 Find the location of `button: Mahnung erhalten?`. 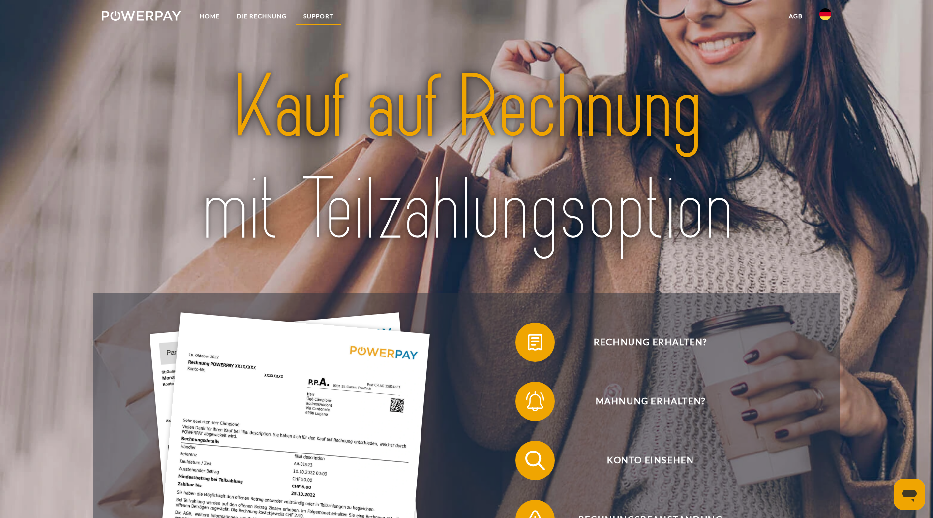

button: Mahnung erhalten? is located at coordinates (643, 401).